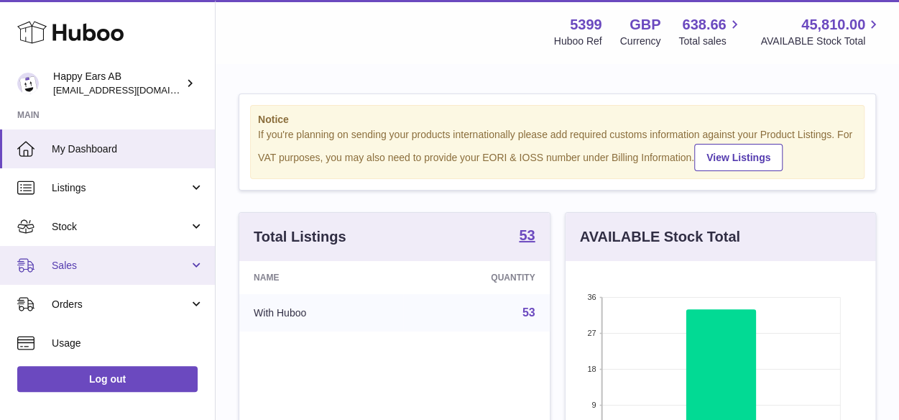 The width and height of the screenshot is (899, 420). I want to click on a: 45,810.00 AVAILABLE Stock Total, so click(821, 32).